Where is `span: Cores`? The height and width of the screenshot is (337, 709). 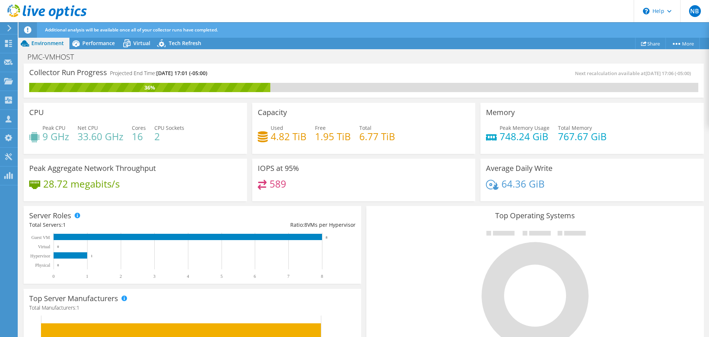
span: Cores is located at coordinates (139, 127).